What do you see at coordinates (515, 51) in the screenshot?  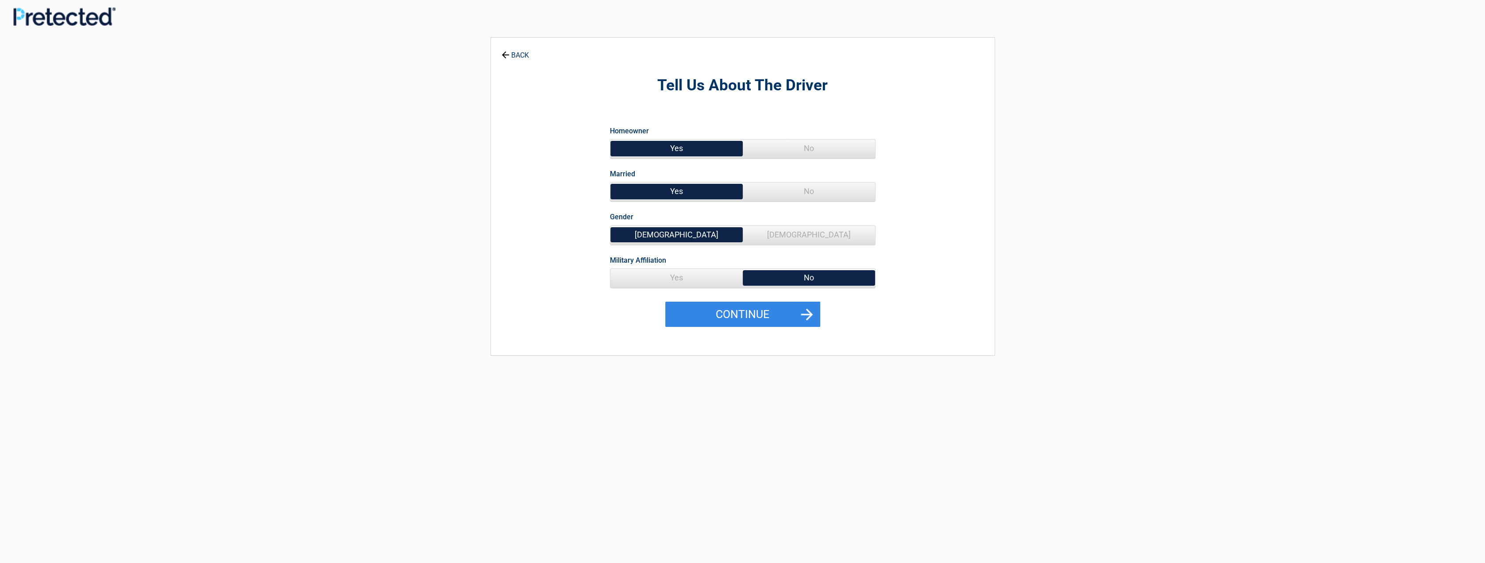 I see `a: BACK` at bounding box center [515, 51].